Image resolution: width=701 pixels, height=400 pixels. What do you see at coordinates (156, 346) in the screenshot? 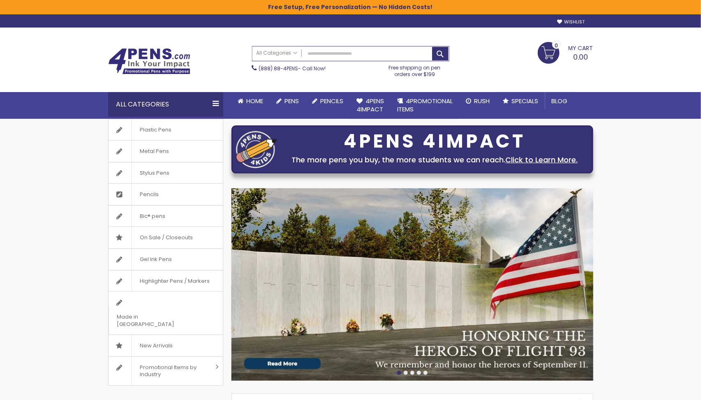
I see `span: New Arrivals` at bounding box center [156, 346].